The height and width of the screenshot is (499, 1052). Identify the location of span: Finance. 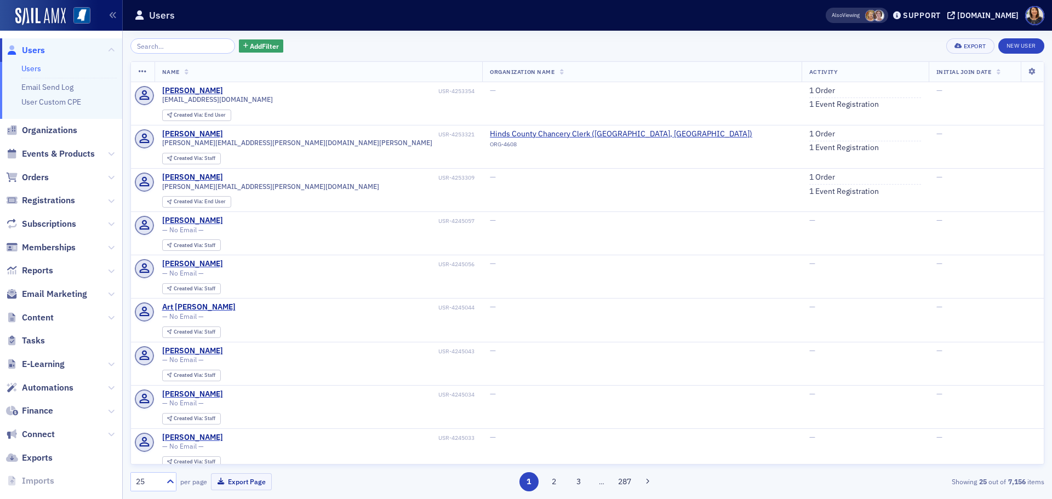
(37, 411).